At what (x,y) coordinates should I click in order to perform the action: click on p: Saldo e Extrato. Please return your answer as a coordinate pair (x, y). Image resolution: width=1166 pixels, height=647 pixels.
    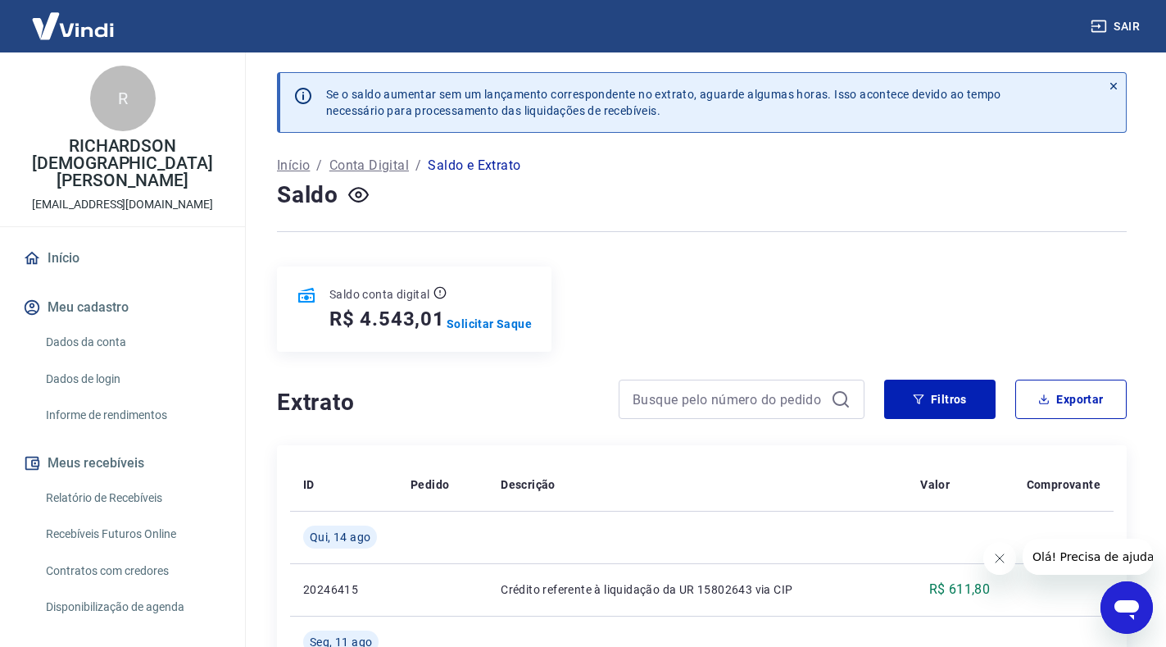
    Looking at the image, I should click on (474, 166).